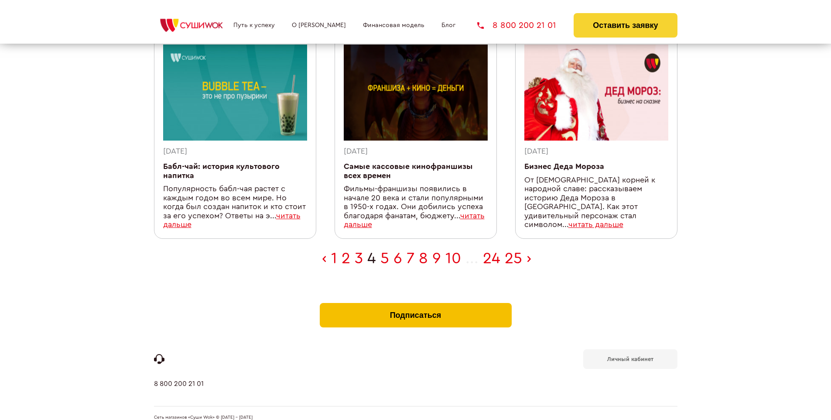 Image resolution: width=831 pixels, height=420 pixels. What do you see at coordinates (625, 25) in the screenshot?
I see `button: Оставить заявку` at bounding box center [625, 25].